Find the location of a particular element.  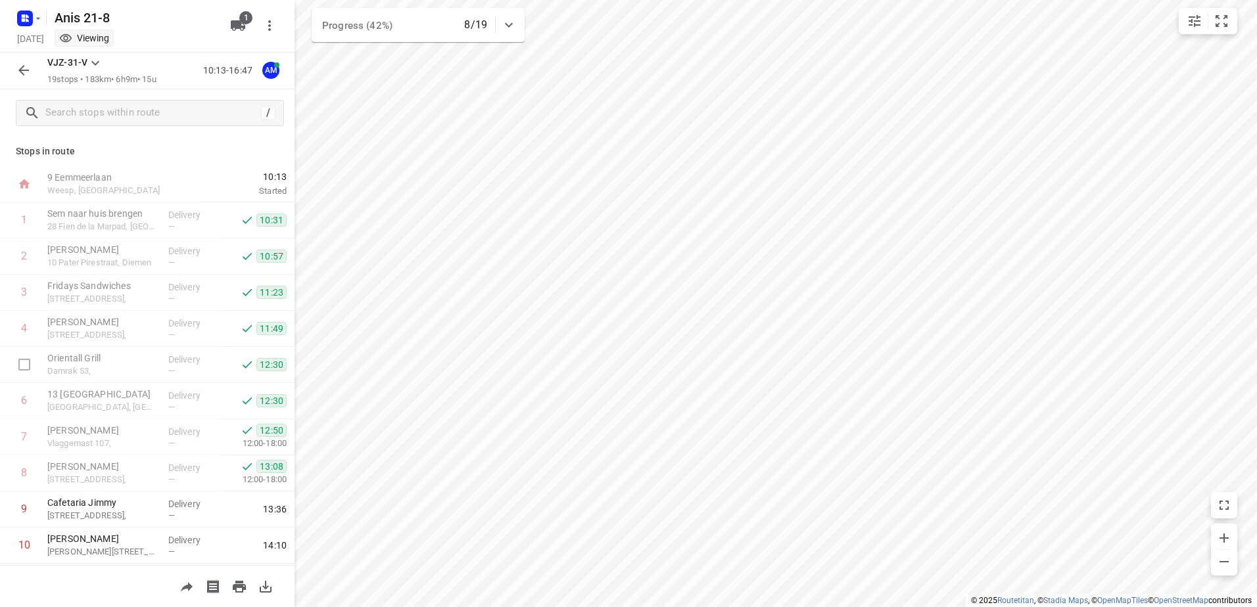

button: More is located at coordinates (270, 26).